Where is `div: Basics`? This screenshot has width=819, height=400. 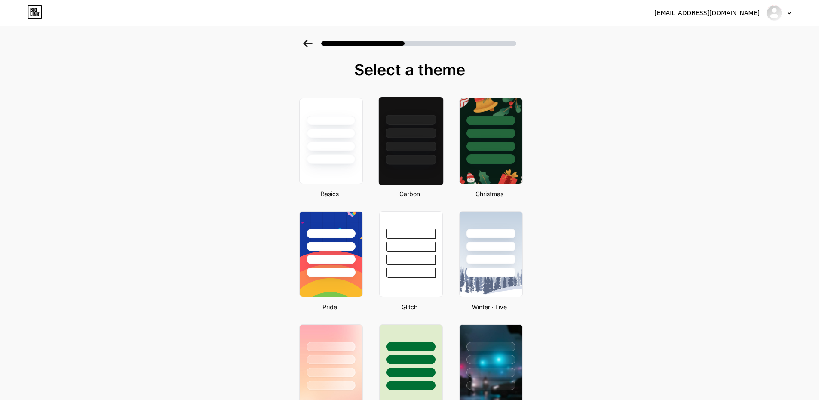
div: Basics is located at coordinates (330, 194).